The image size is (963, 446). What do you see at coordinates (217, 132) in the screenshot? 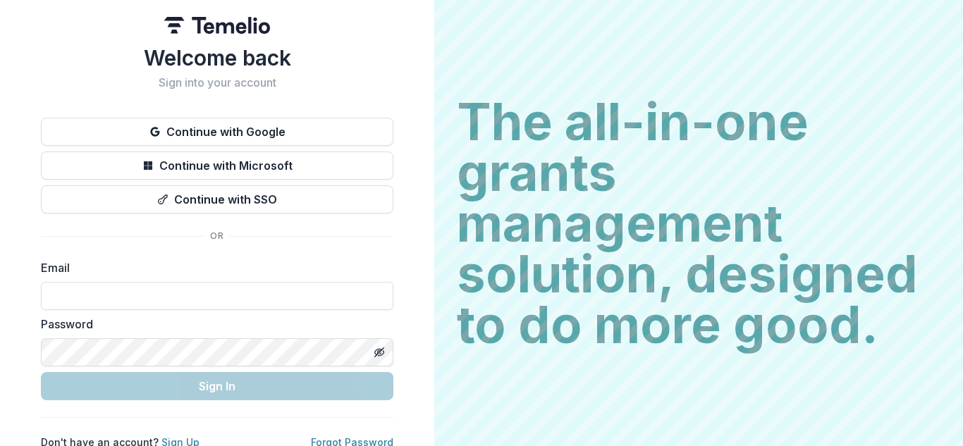
I see `button: Continue with Google` at bounding box center [217, 132].